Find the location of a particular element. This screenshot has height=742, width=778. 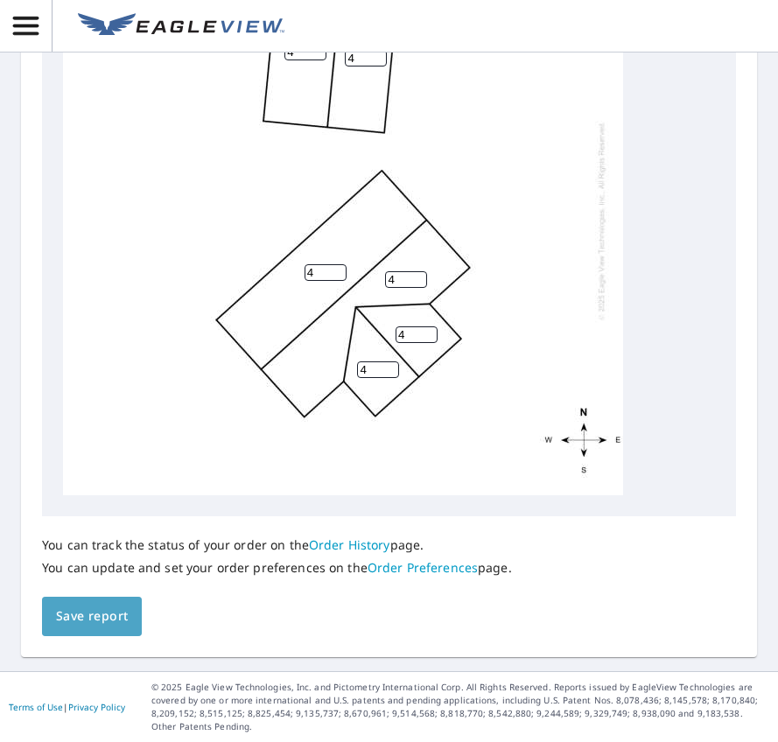

a: Privacy Policy is located at coordinates (96, 707).